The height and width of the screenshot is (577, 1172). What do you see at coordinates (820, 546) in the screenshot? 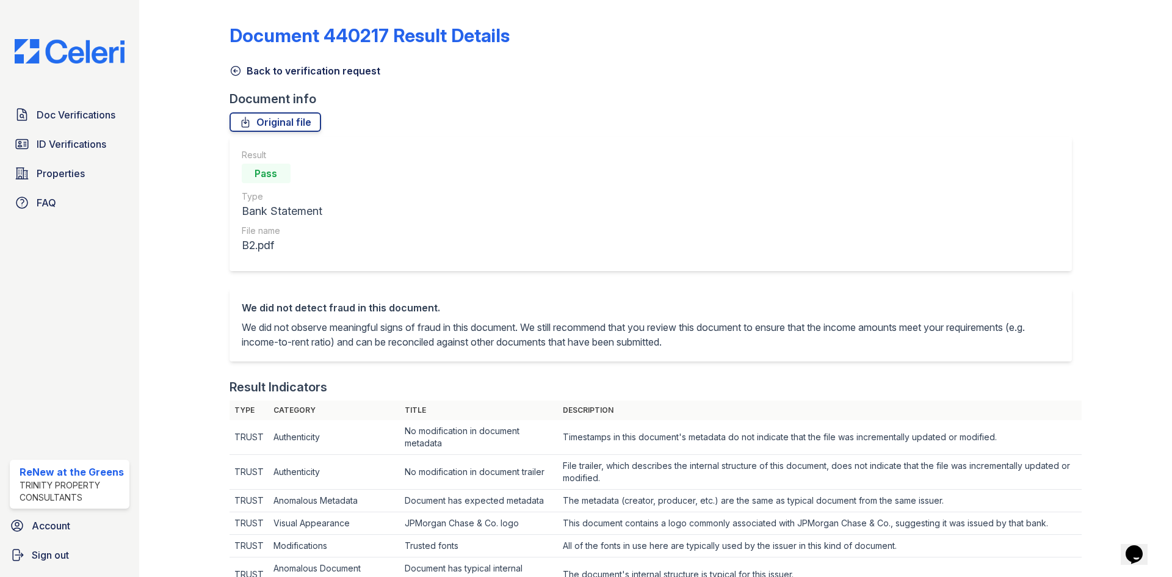
I see `td: All of the fonts in use here are typically used by the issuer in this kind of document.` at bounding box center [820, 546].